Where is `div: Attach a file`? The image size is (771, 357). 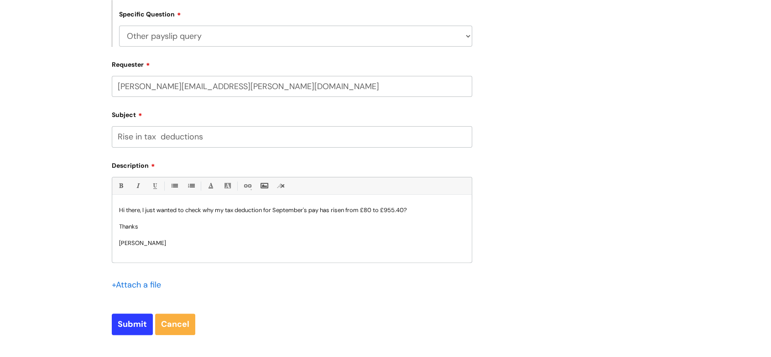 div: Attach a file is located at coordinates (139, 284).